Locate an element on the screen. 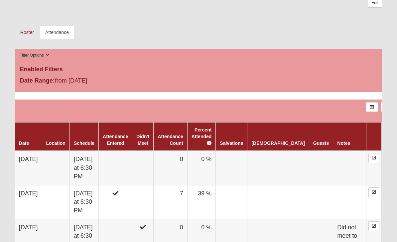 This screenshot has width=397, height=242. a: Didn't Meet is located at coordinates (143, 140).